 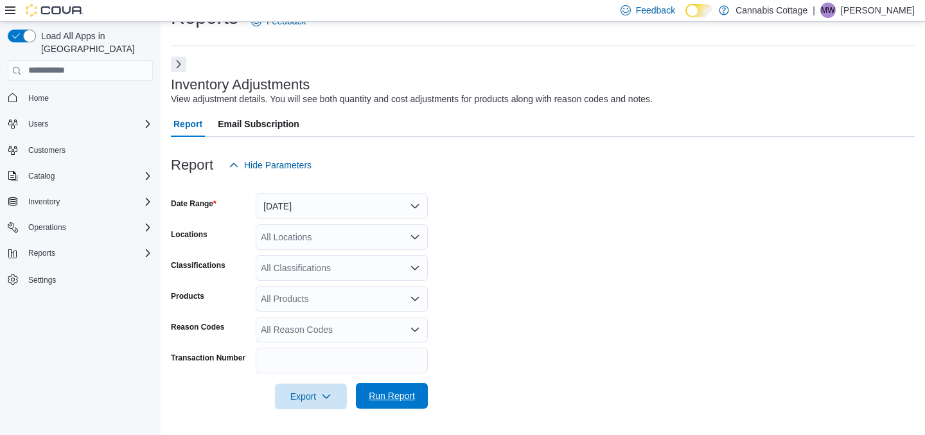 What do you see at coordinates (655, 10) in the screenshot?
I see `span: Feedback` at bounding box center [655, 10].